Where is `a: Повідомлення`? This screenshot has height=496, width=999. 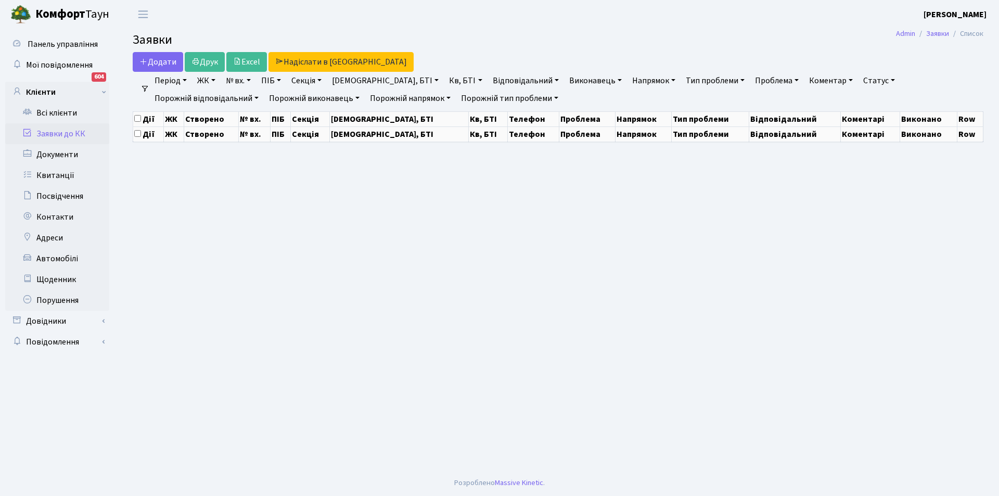
a: Повідомлення is located at coordinates (57, 342).